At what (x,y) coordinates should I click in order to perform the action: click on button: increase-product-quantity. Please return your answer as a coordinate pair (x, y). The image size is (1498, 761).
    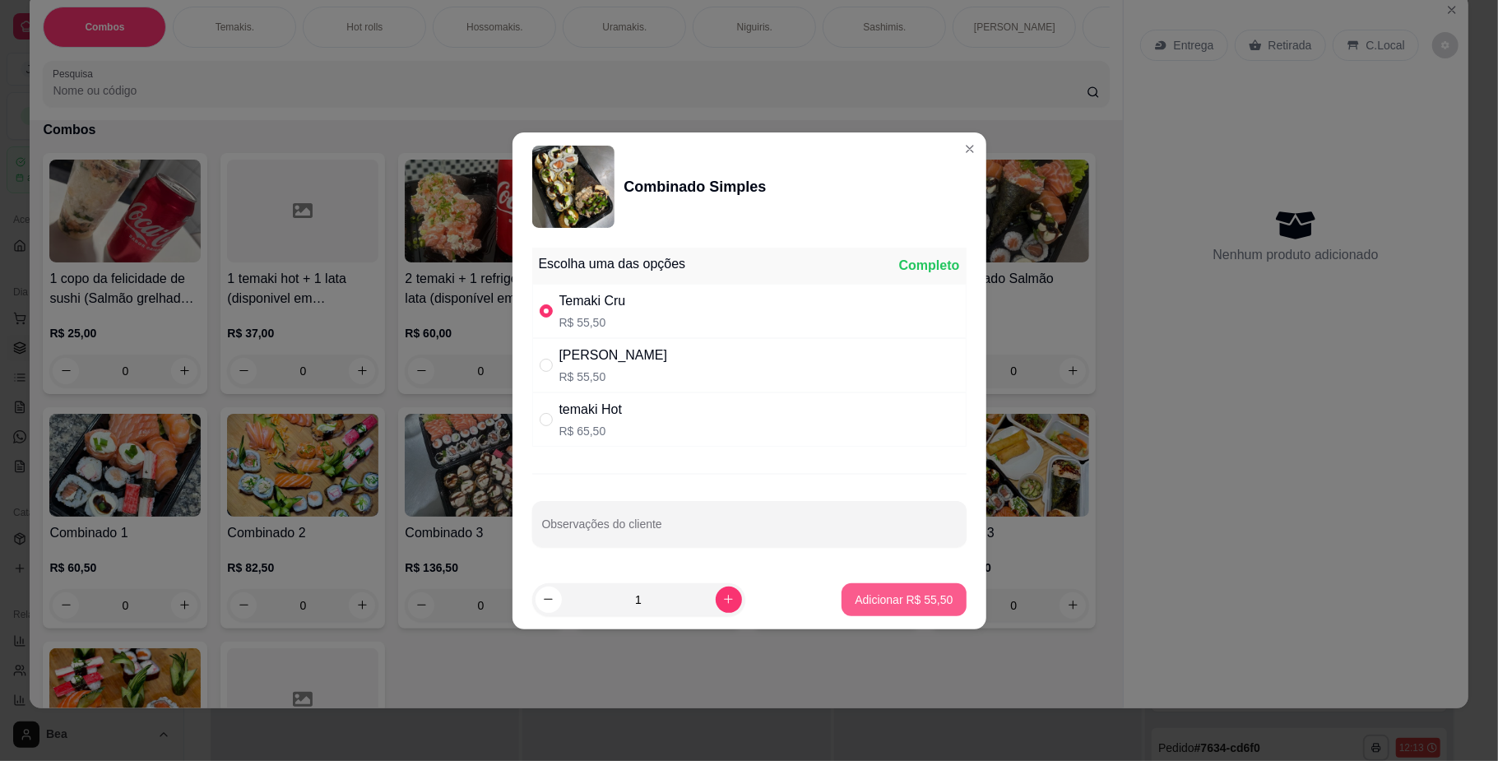
    Looking at the image, I should click on (729, 600).